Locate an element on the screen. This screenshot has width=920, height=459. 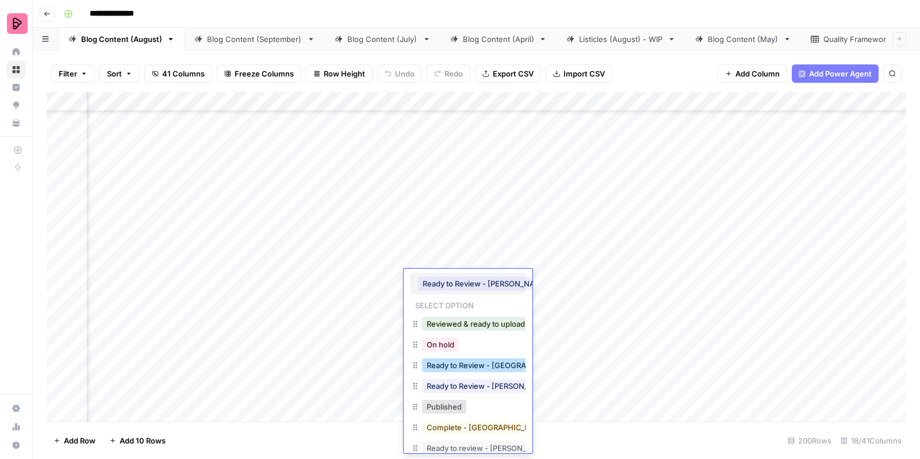
a: Home is located at coordinates (16, 52).